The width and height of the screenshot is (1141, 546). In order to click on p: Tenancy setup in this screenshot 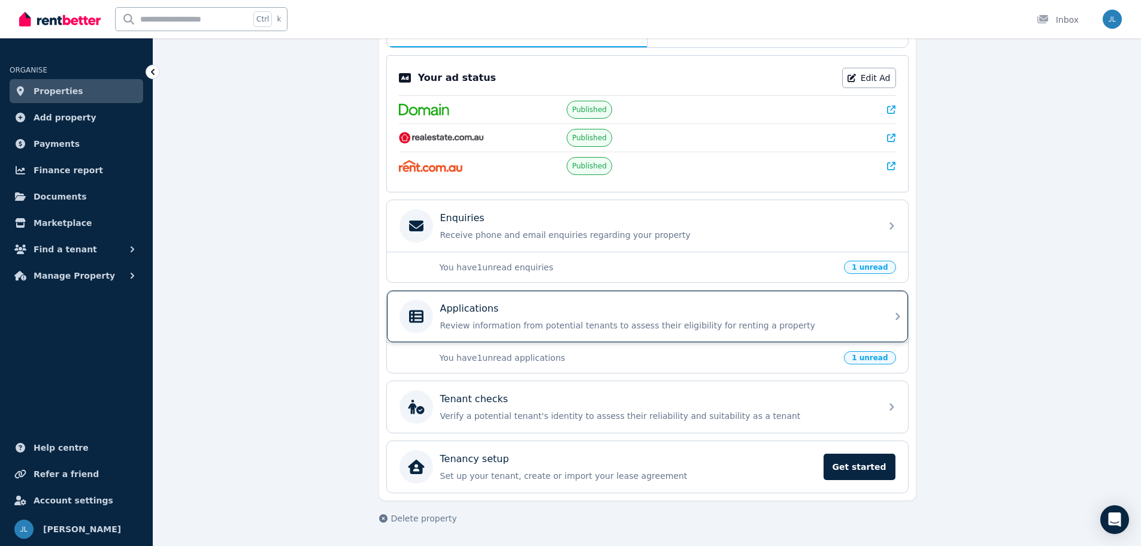, I will do `click(475, 459)`.